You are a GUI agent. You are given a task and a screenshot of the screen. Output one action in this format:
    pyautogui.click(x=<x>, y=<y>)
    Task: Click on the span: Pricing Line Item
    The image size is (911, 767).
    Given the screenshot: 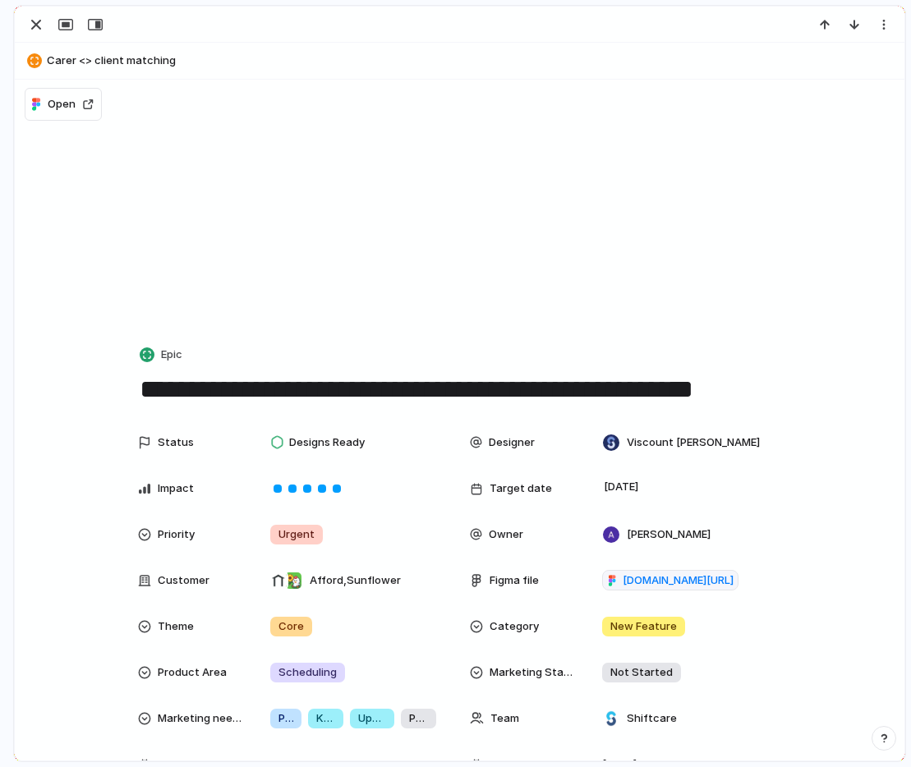 What is the action you would take?
    pyautogui.click(x=418, y=719)
    